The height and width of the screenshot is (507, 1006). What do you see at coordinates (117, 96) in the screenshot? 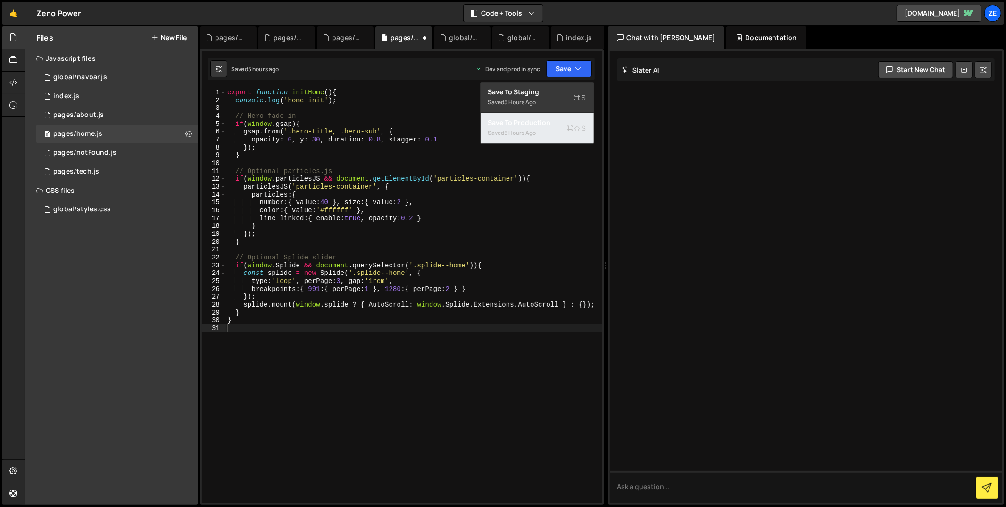
I see `div: 17319/48058.js` at bounding box center [117, 96].